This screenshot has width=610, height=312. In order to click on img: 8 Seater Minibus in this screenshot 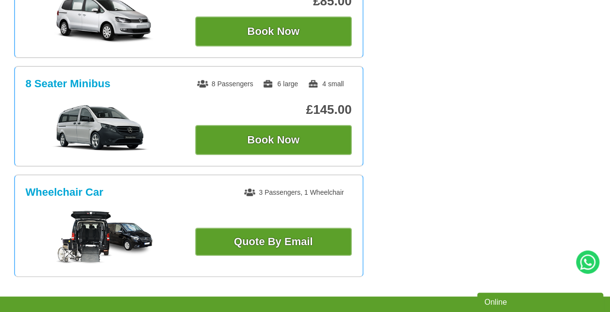, I will do `click(103, 128)`.